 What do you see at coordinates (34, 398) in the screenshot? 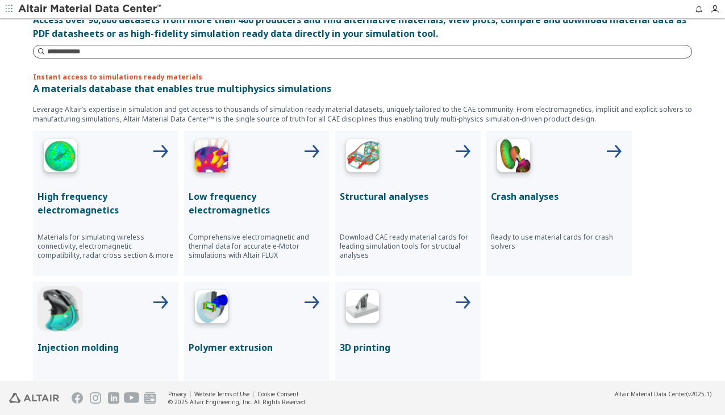
I see `img: Altair Engineering` at bounding box center [34, 398].